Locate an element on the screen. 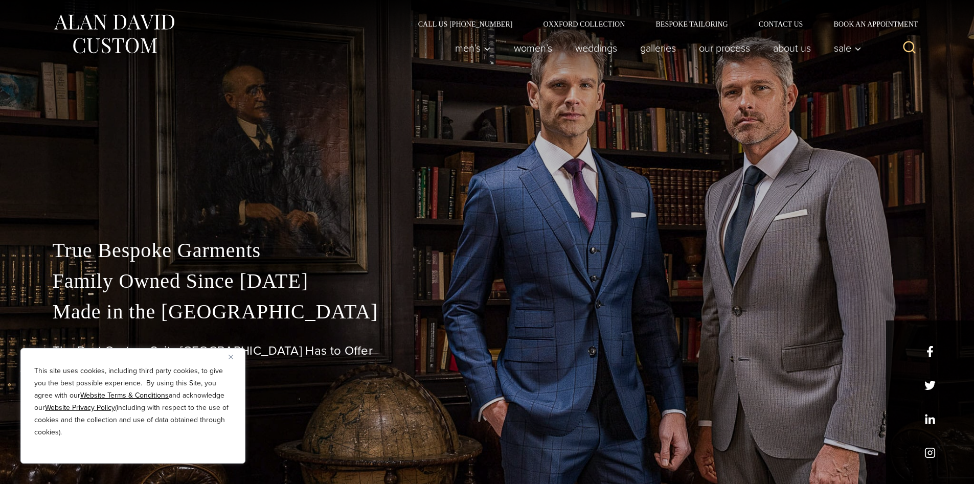 The width and height of the screenshot is (974, 484). a: Book an Appointment is located at coordinates (869, 24).